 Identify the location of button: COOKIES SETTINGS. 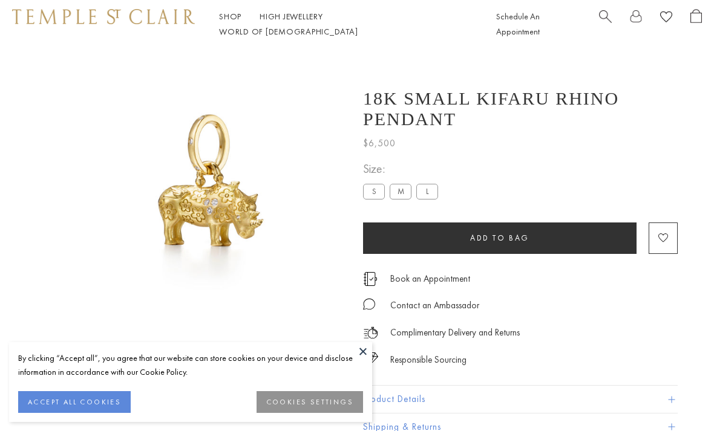
(310, 402).